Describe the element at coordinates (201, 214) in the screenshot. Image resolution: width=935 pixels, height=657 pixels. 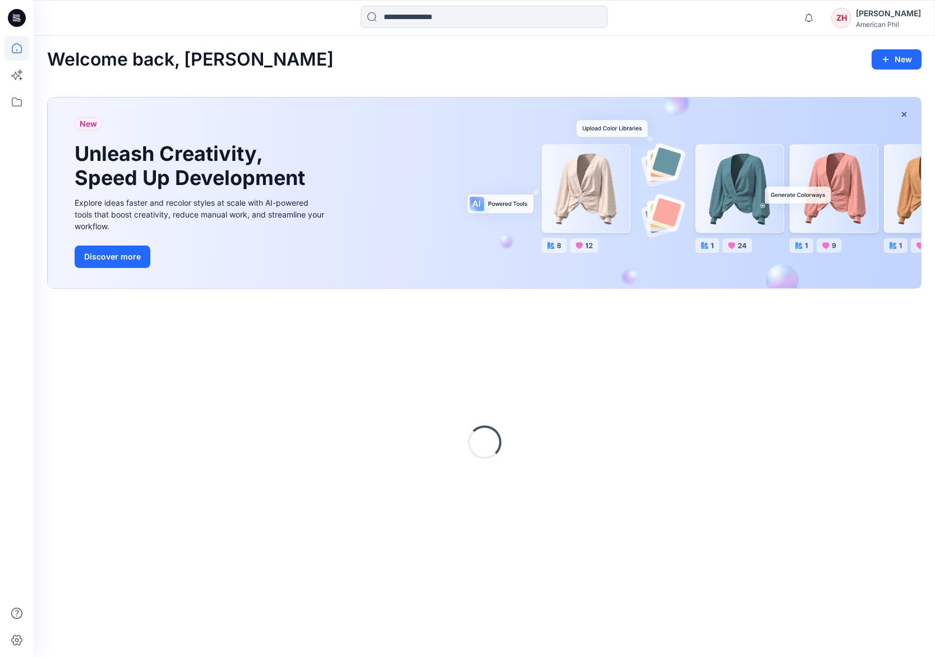
I see `div: Explore ideas faster and recolor styles at scale with AI-powered tools that boost creativity, red...` at that location.